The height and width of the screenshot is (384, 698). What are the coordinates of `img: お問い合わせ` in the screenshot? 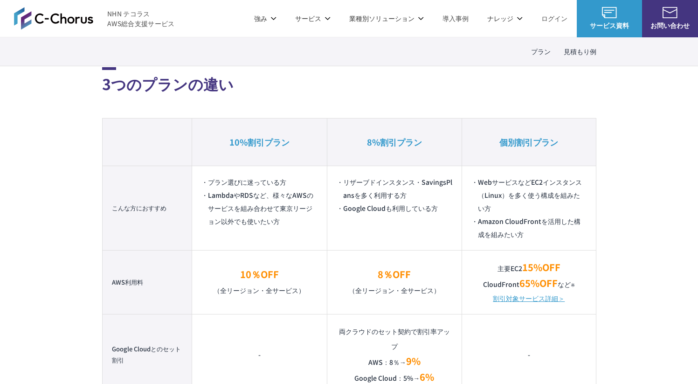 It's located at (670, 13).